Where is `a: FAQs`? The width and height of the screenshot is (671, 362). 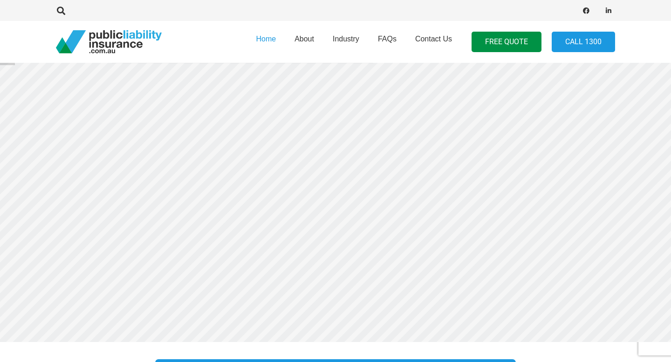
a: FAQs is located at coordinates (387, 42).